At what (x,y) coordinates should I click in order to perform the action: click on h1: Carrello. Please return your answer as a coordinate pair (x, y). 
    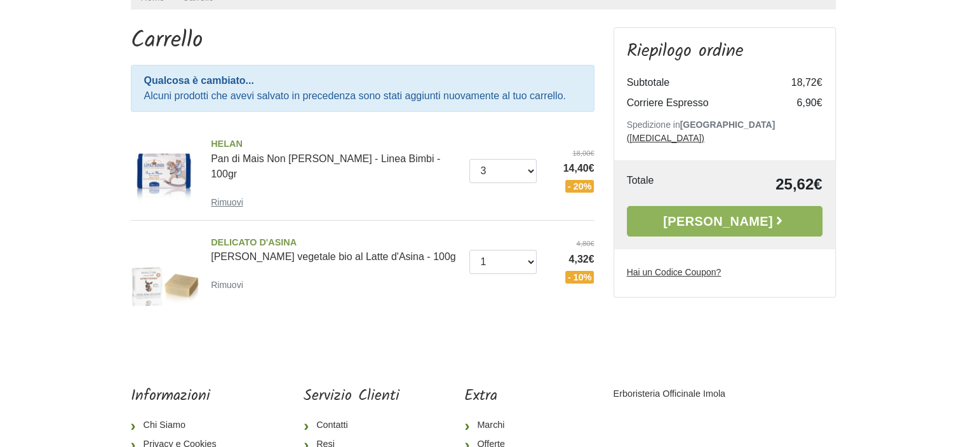
    Looking at the image, I should click on (363, 41).